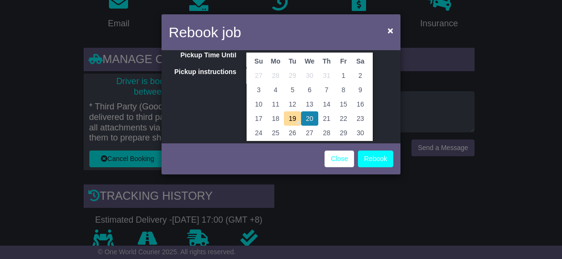  I want to click on th: Fr, so click(343, 61).